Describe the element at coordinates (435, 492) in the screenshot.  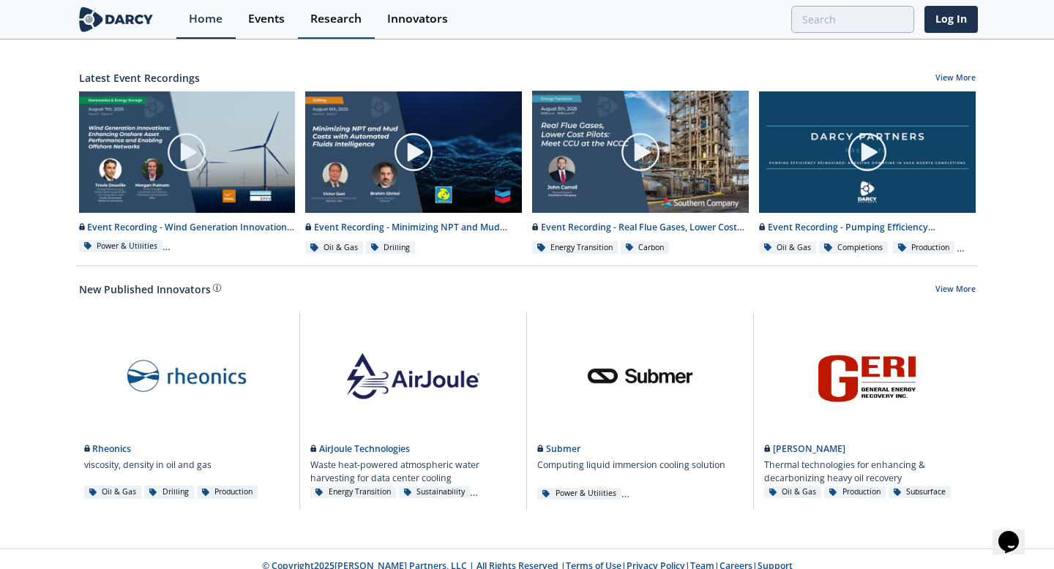
I see `div: Sustainability` at that location.